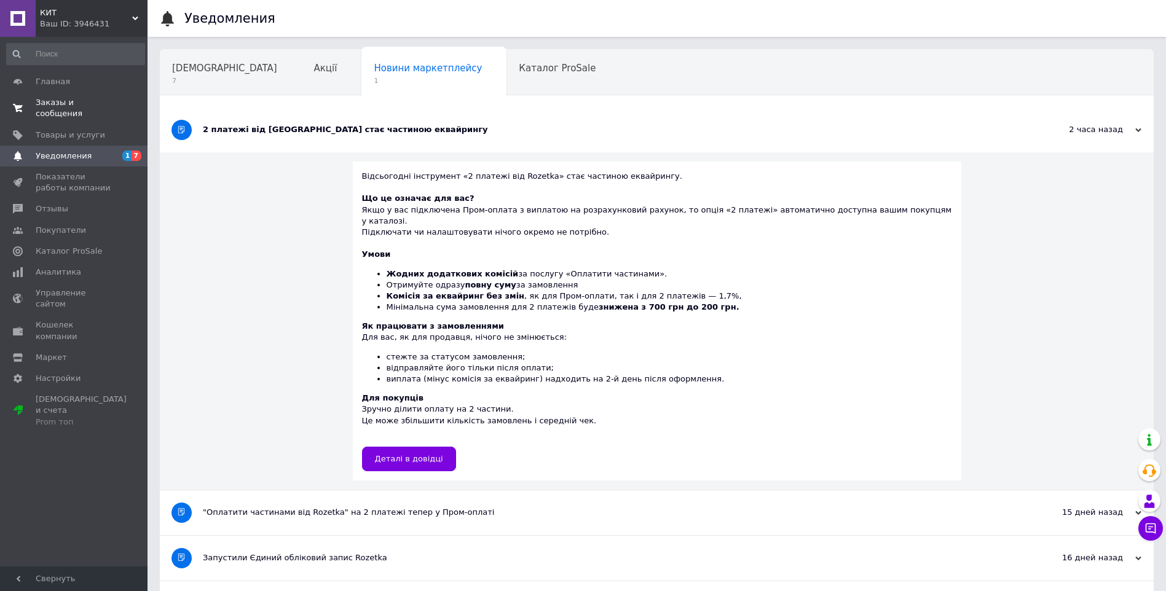 This screenshot has height=591, width=1166. I want to click on h1: Уведомления, so click(230, 18).